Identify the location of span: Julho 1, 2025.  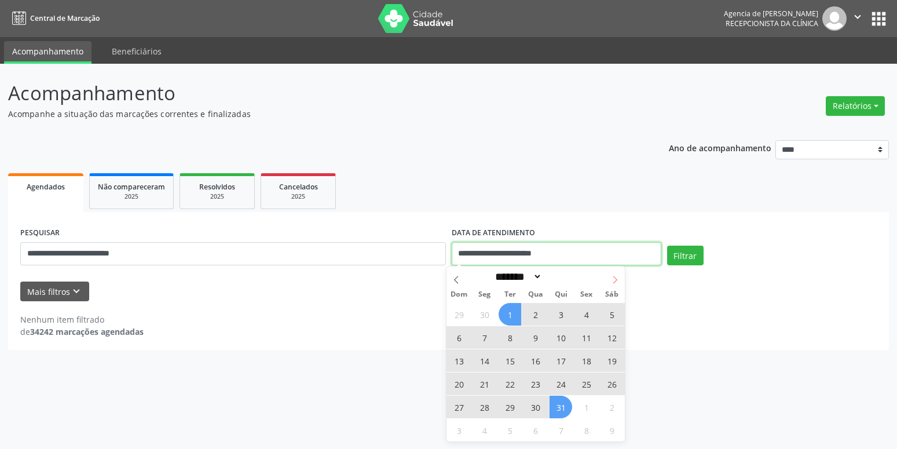
(510, 314).